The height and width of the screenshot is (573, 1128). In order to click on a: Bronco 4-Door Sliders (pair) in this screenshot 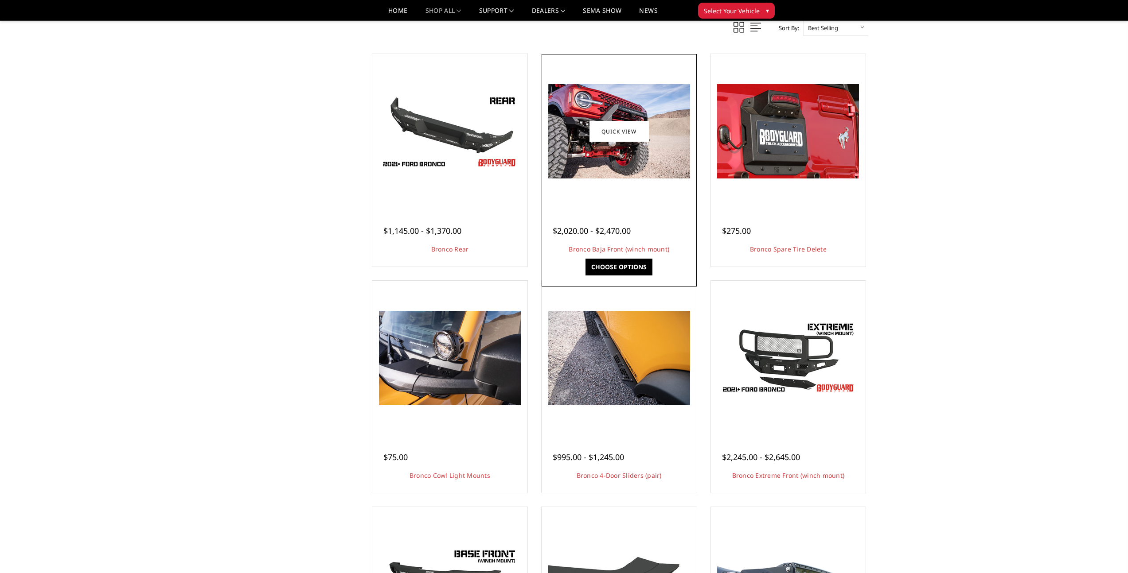, I will do `click(619, 475)`.